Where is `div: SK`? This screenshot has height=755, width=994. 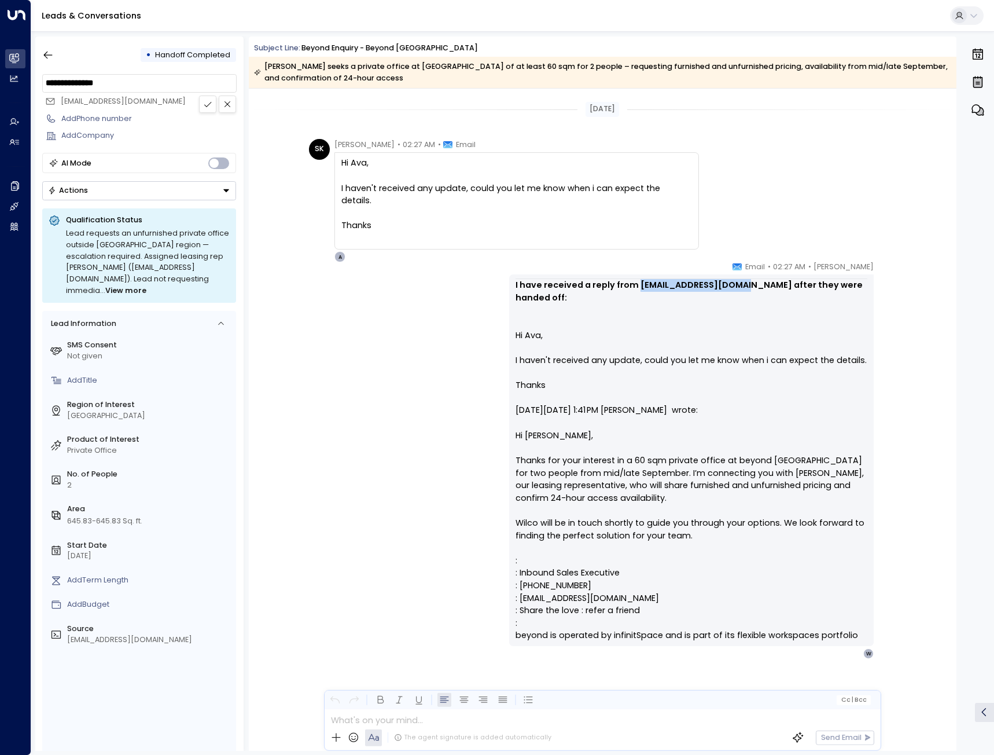
div: SK is located at coordinates (319, 149).